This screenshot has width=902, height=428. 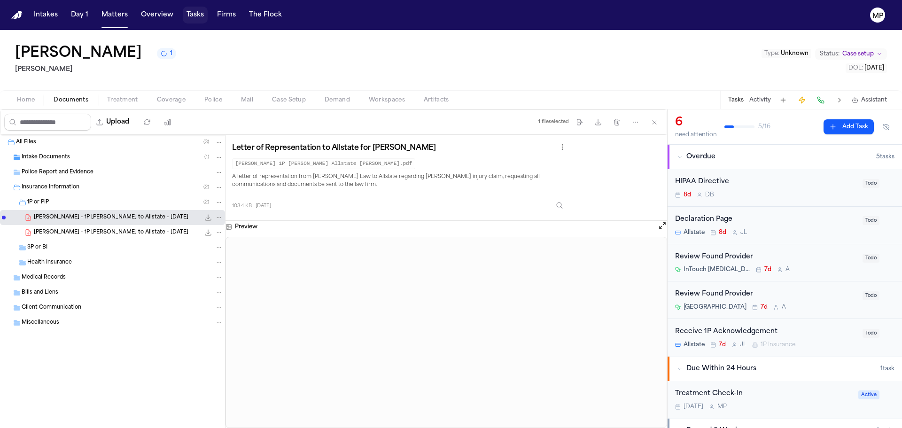 What do you see at coordinates (820, 100) in the screenshot?
I see `button: Make a Call` at bounding box center [820, 100].